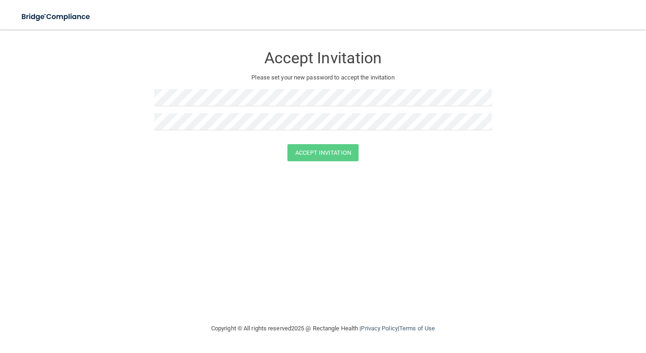  I want to click on button: Accept Invitation, so click(323, 153).